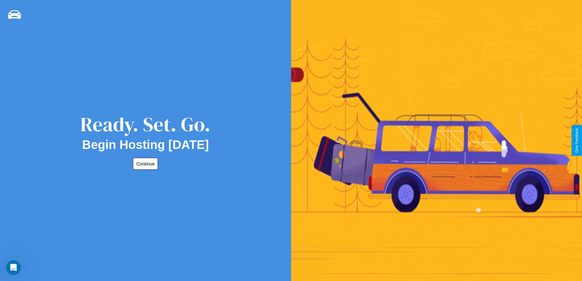  Describe the element at coordinates (145, 124) in the screenshot. I see `div: Ready. Set. Go.` at that location.